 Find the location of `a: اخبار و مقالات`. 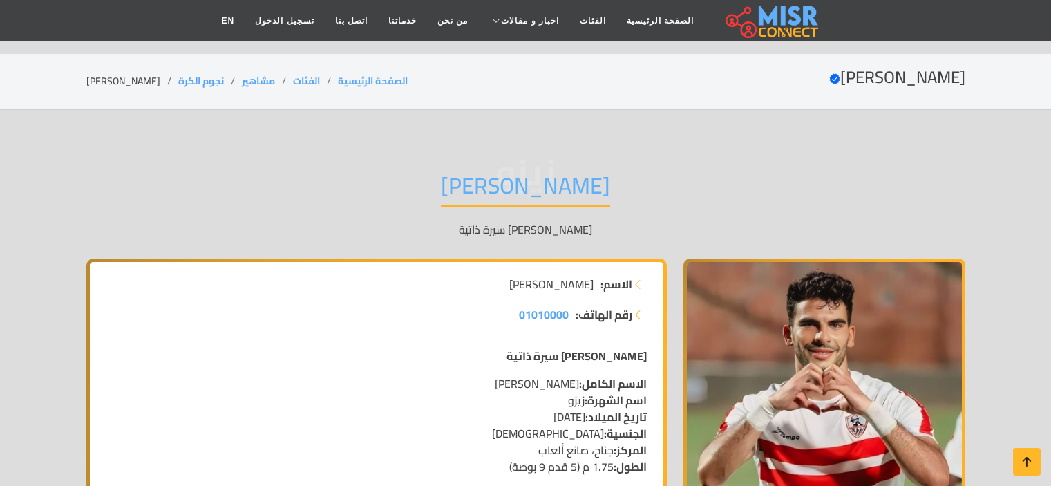

a: اخبار و مقالات is located at coordinates (524, 21).